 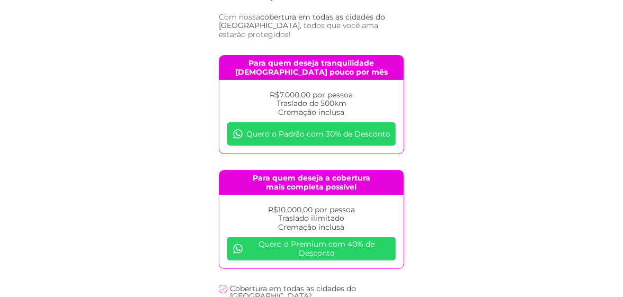 I want to click on p: R$7.000,00 por pessoa Traslado de 500km Cremação inclusa, so click(x=312, y=104).